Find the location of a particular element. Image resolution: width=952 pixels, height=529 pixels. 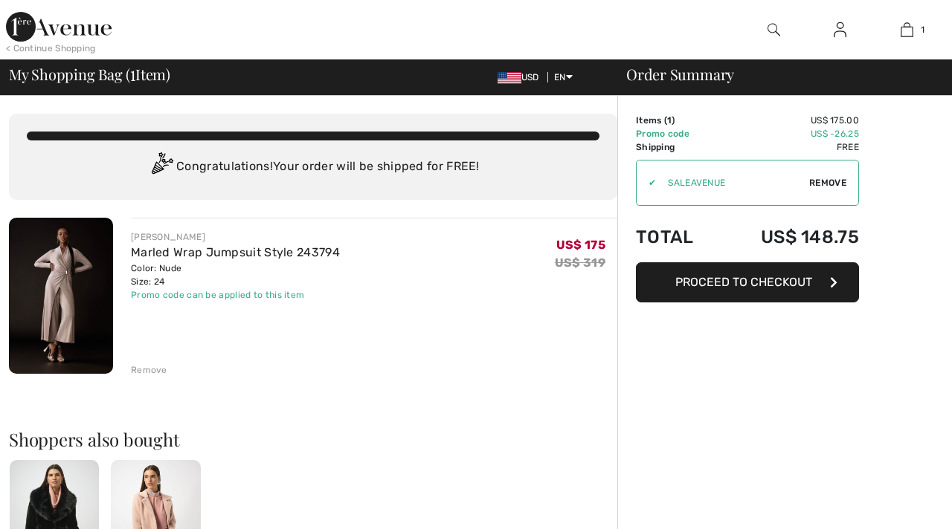

img: search the website is located at coordinates (773, 30).